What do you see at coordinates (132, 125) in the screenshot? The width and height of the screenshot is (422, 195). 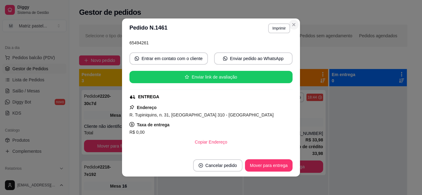 I see `span: dollar` at bounding box center [132, 125].